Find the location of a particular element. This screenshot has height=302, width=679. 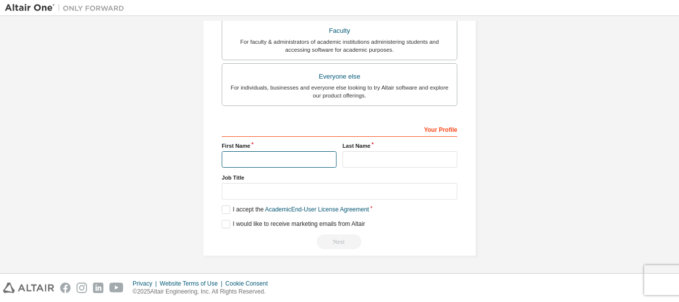

div: Privacy is located at coordinates (146, 283).